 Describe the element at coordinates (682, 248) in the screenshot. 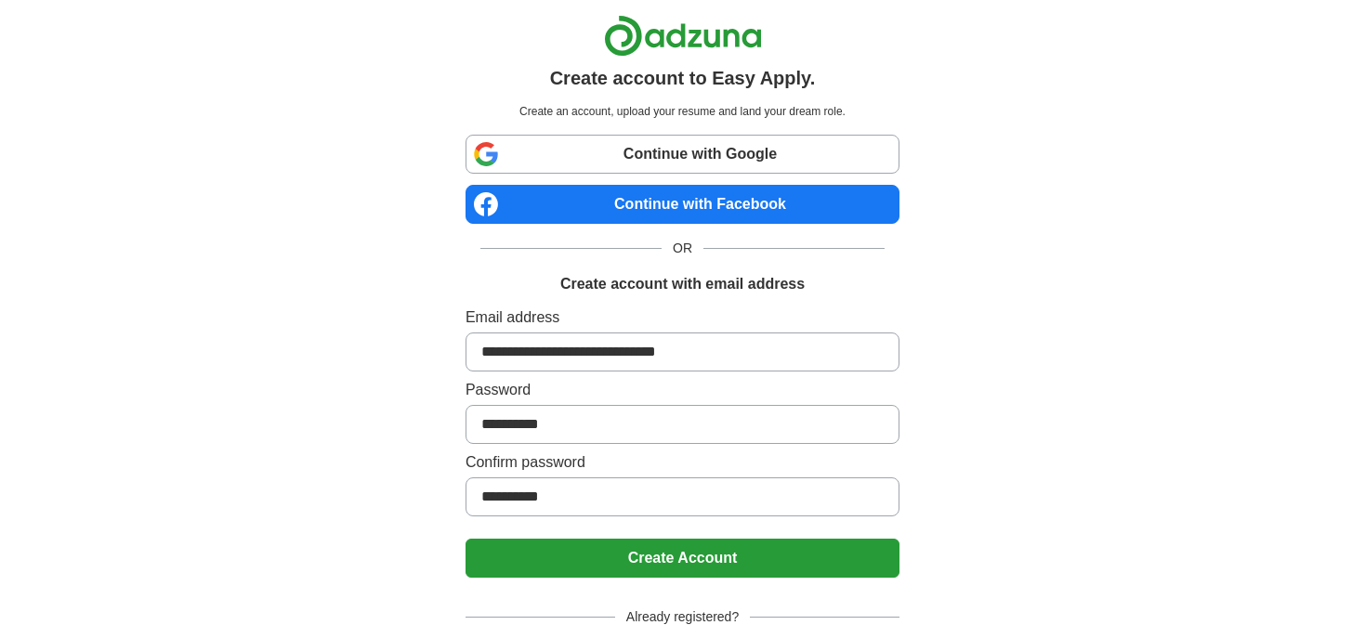

I see `span: OR` at that location.